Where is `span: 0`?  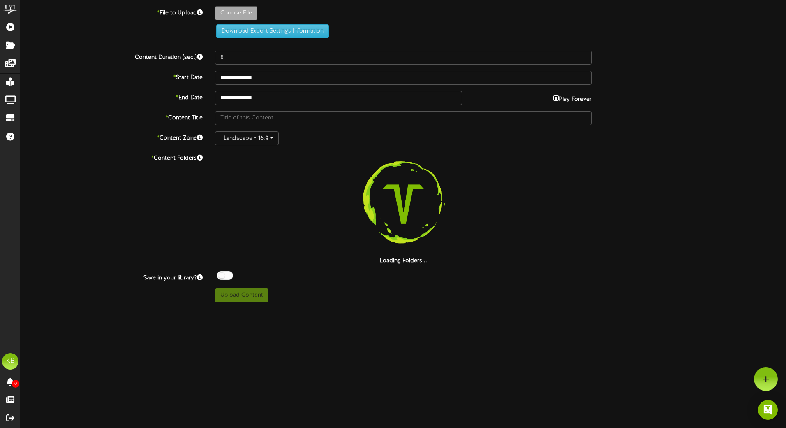
span: 0 is located at coordinates (16, 383).